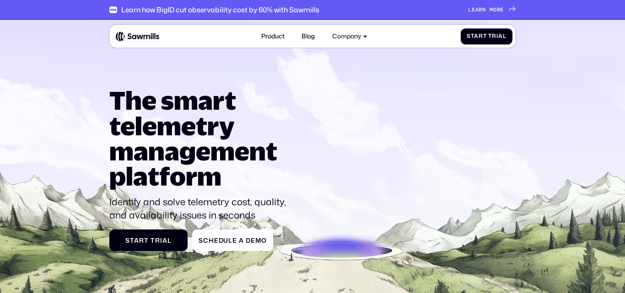 Image resolution: width=625 pixels, height=293 pixels. Describe the element at coordinates (492, 10) in the screenshot. I see `a: Learn more` at that location.